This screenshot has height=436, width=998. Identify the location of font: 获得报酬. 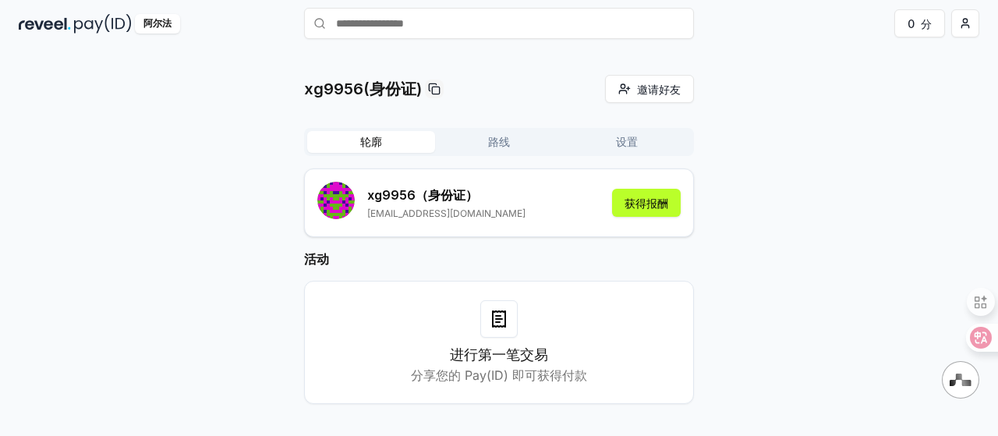
(646, 203).